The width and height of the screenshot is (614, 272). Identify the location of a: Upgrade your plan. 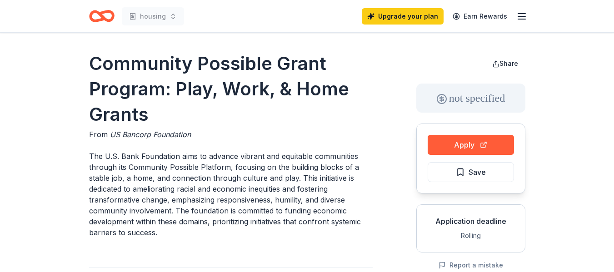
(402, 16).